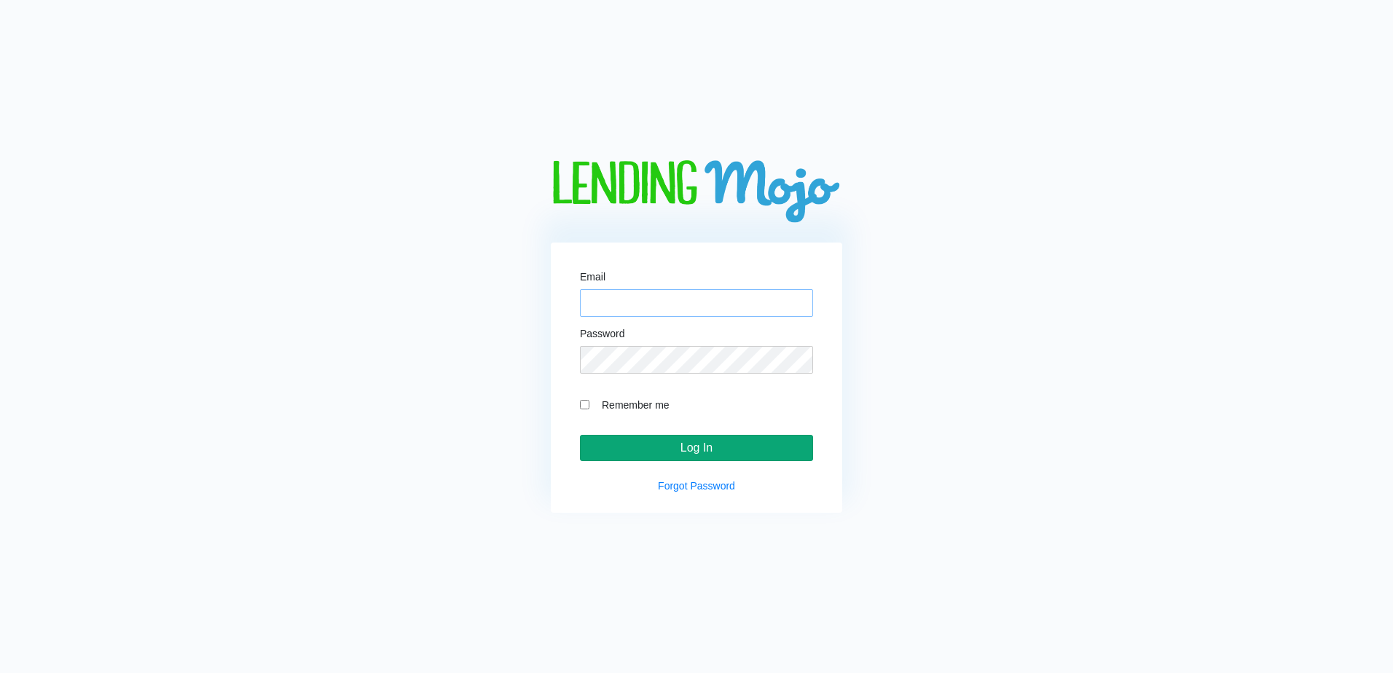  Describe the element at coordinates (704, 404) in the screenshot. I see `label: Remember me` at that location.